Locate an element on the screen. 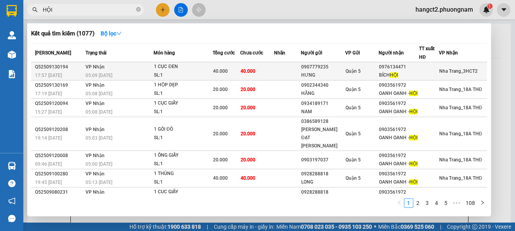 This screenshot has width=515, height=231. span: Tổng cước is located at coordinates (224, 53).